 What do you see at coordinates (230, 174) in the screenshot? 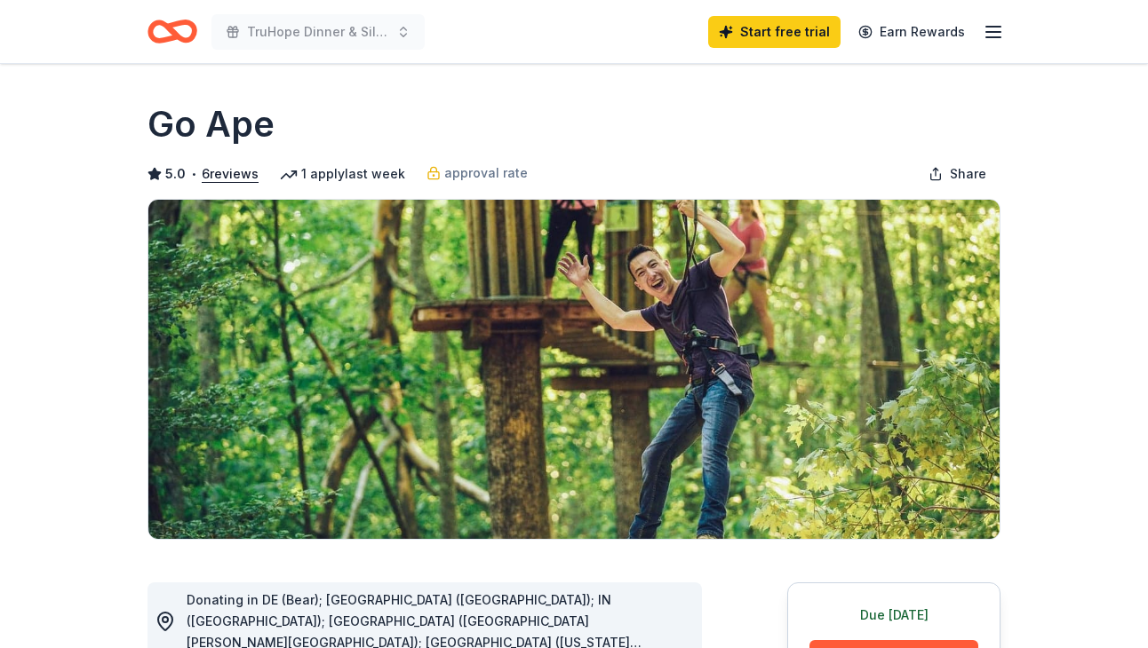
I see `button: 6reviews` at bounding box center [230, 174].